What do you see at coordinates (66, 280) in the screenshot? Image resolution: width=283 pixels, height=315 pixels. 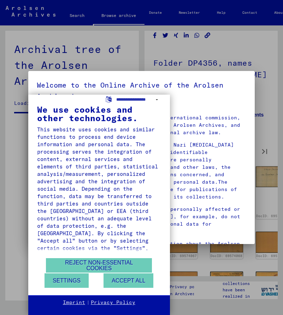 I see `button: Settings` at bounding box center [66, 280].